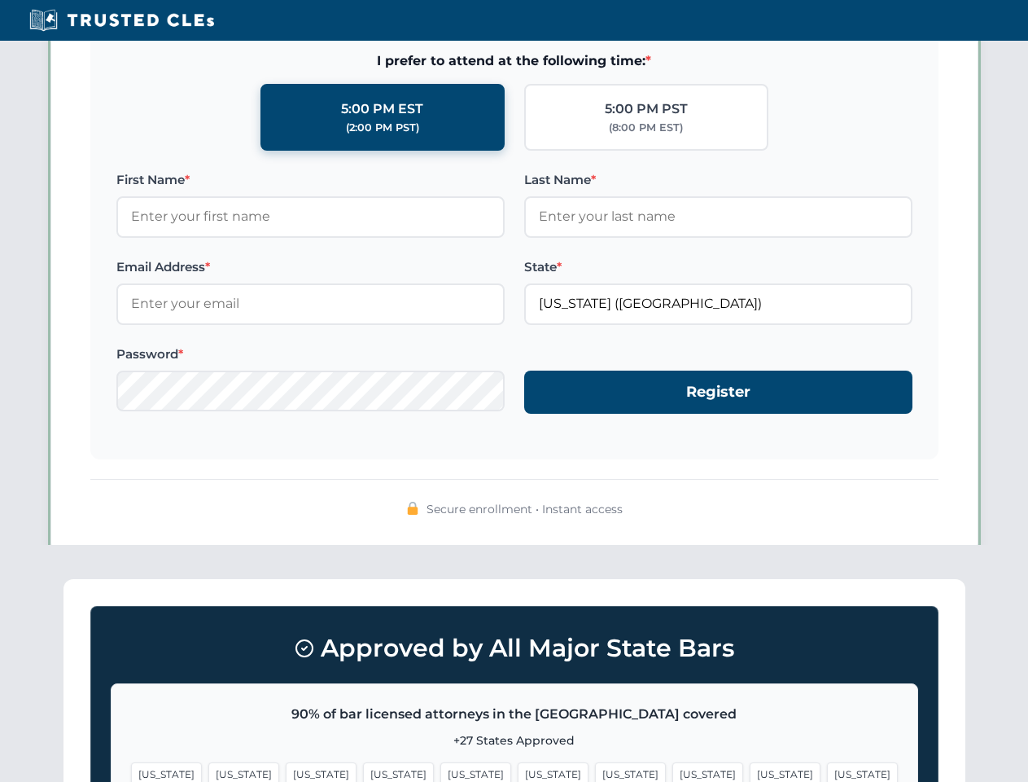 The image size is (1028, 782). Describe the element at coordinates (646, 128) in the screenshot. I see `div: (8:00 PM EST)` at that location.